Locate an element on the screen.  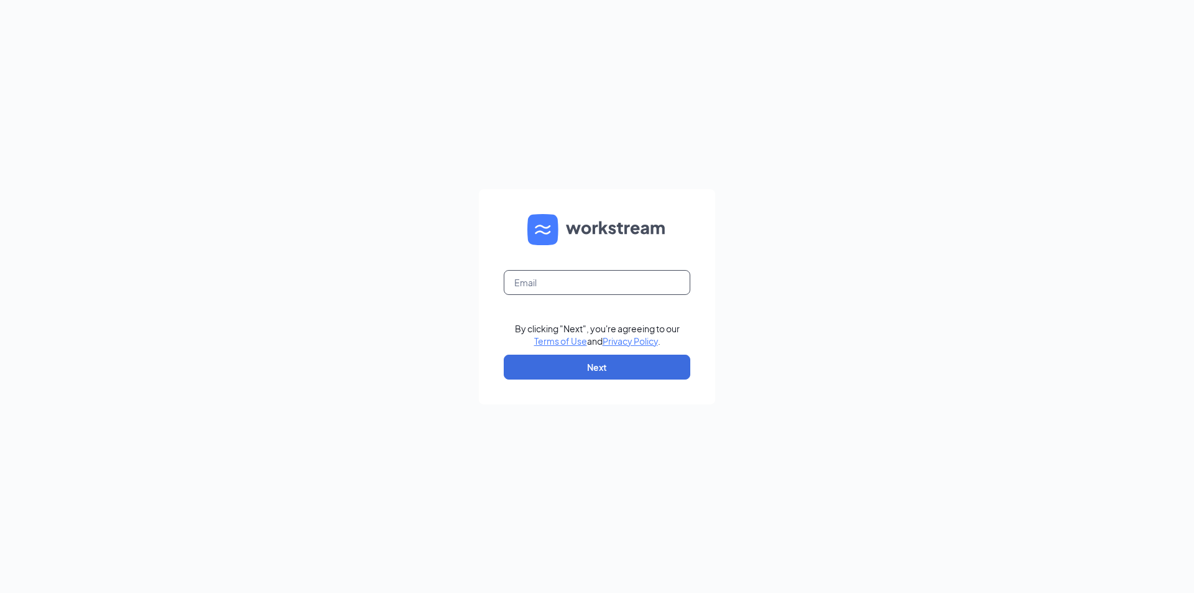
div: By clicking "Next", you're agreeing to our and . is located at coordinates (597, 335).